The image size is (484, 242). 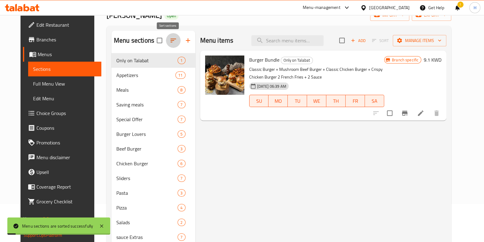 I want to click on span: Only on Talabat, so click(x=297, y=60).